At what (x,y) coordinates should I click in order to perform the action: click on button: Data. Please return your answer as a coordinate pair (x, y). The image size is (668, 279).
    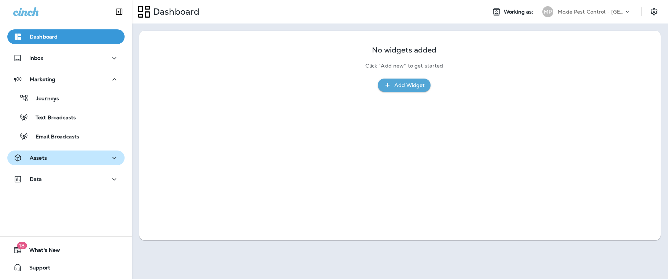
    Looking at the image, I should click on (66, 179).